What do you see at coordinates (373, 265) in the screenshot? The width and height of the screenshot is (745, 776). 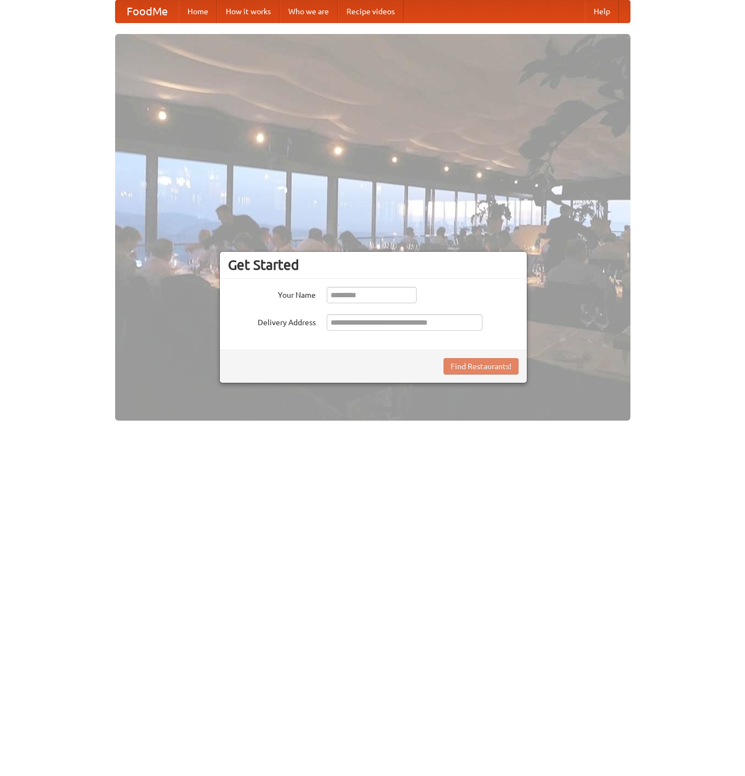 I see `h3: Get Started` at bounding box center [373, 265].